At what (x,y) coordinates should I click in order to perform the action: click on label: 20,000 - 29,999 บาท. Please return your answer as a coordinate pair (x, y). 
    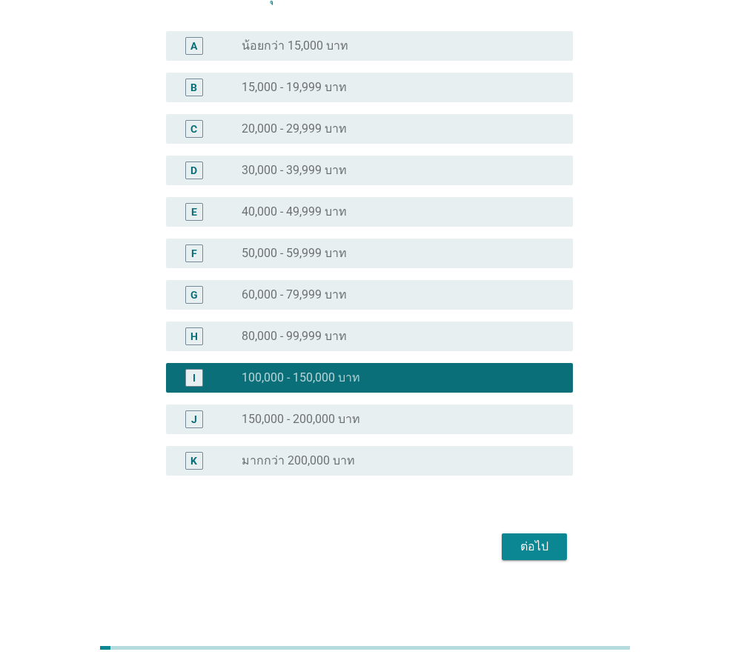
    Looking at the image, I should click on (294, 129).